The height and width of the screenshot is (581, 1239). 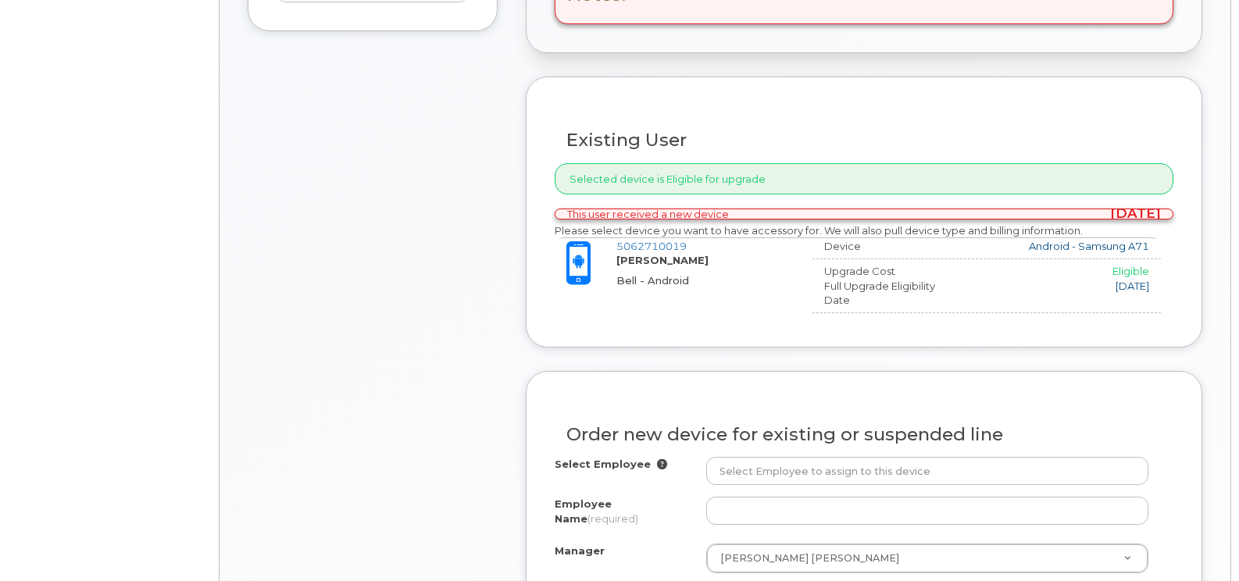 What do you see at coordinates (927, 471) in the screenshot?
I see `input: Select Employee to assign to this device` at bounding box center [927, 471].